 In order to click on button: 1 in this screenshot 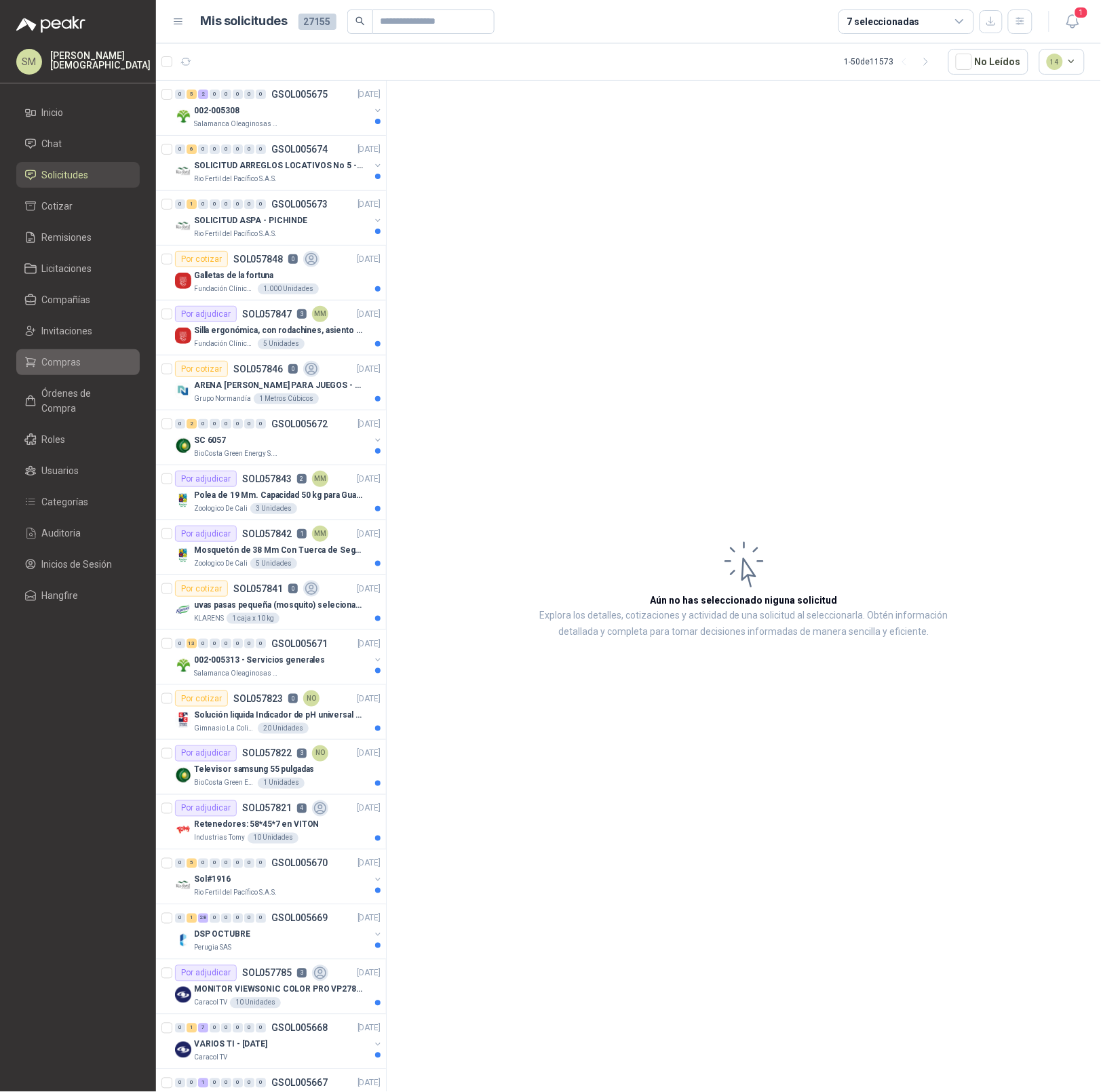, I will do `click(1073, 22)`.